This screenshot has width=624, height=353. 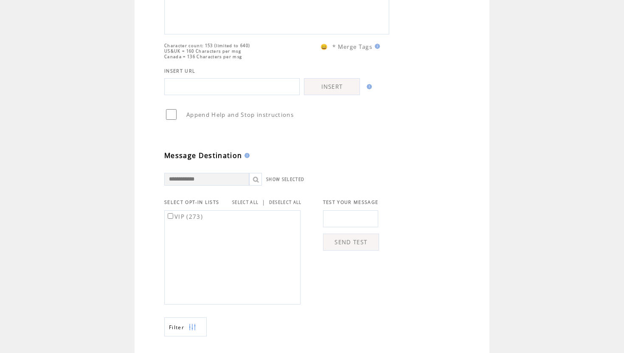 What do you see at coordinates (350, 202) in the screenshot?
I see `span: TEST YOUR MESSAGE` at bounding box center [350, 202].